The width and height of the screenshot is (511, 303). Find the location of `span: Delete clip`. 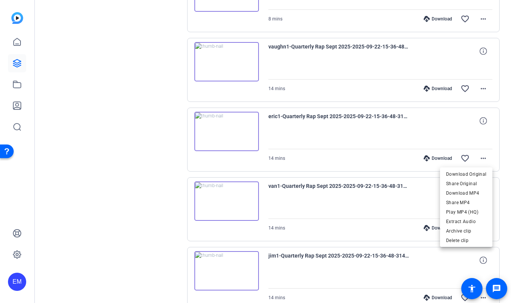

span: Delete clip is located at coordinates (466, 241).